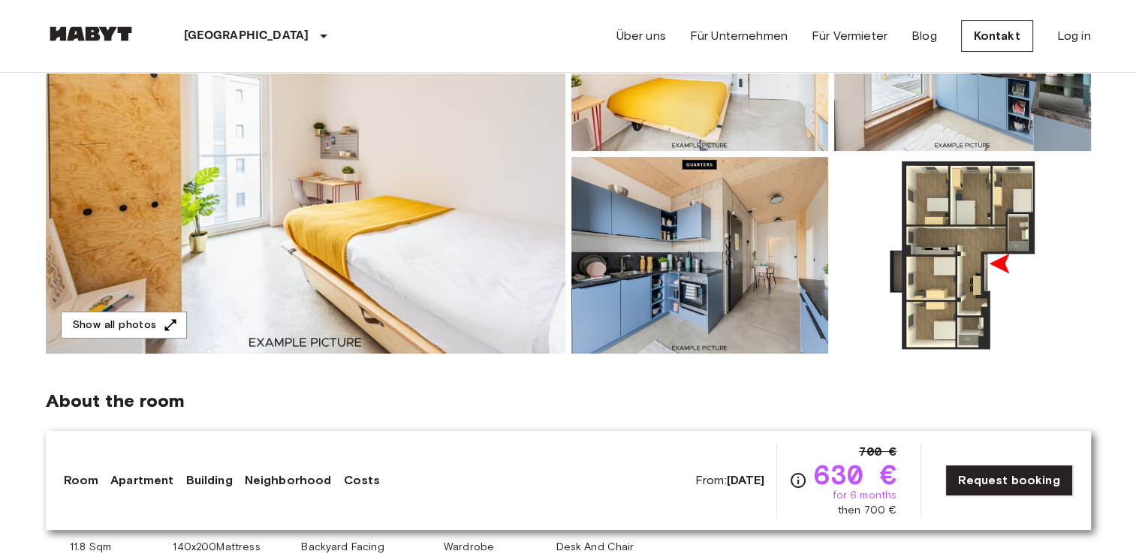 The width and height of the screenshot is (1136, 554). Describe the element at coordinates (568, 401) in the screenshot. I see `span: About the room` at that location.